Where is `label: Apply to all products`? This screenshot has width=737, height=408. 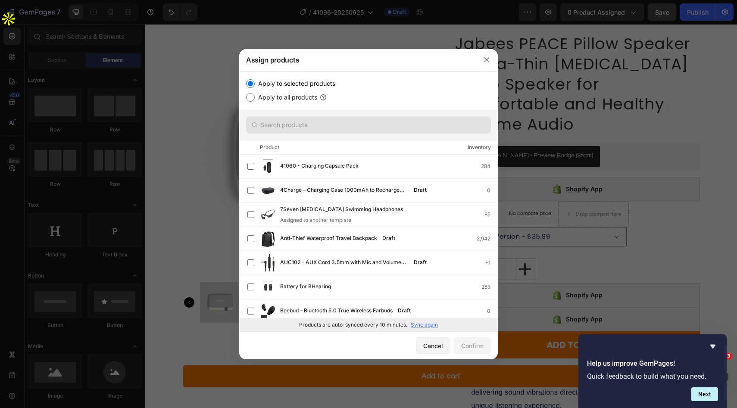
label: Apply to all products is located at coordinates (286, 97).